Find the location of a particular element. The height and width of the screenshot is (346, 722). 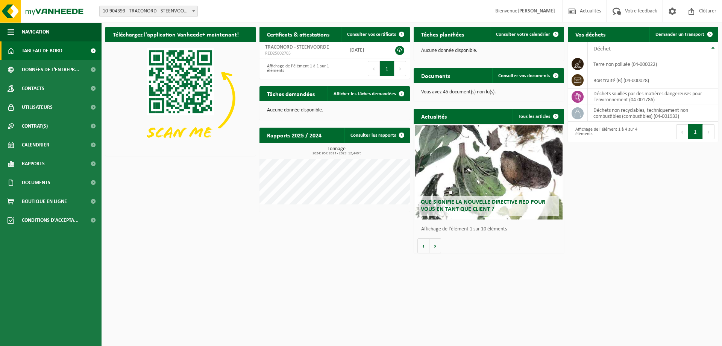

span: Que signifie la nouvelle directive RED pour vous en tant que client ? is located at coordinates (483, 205).